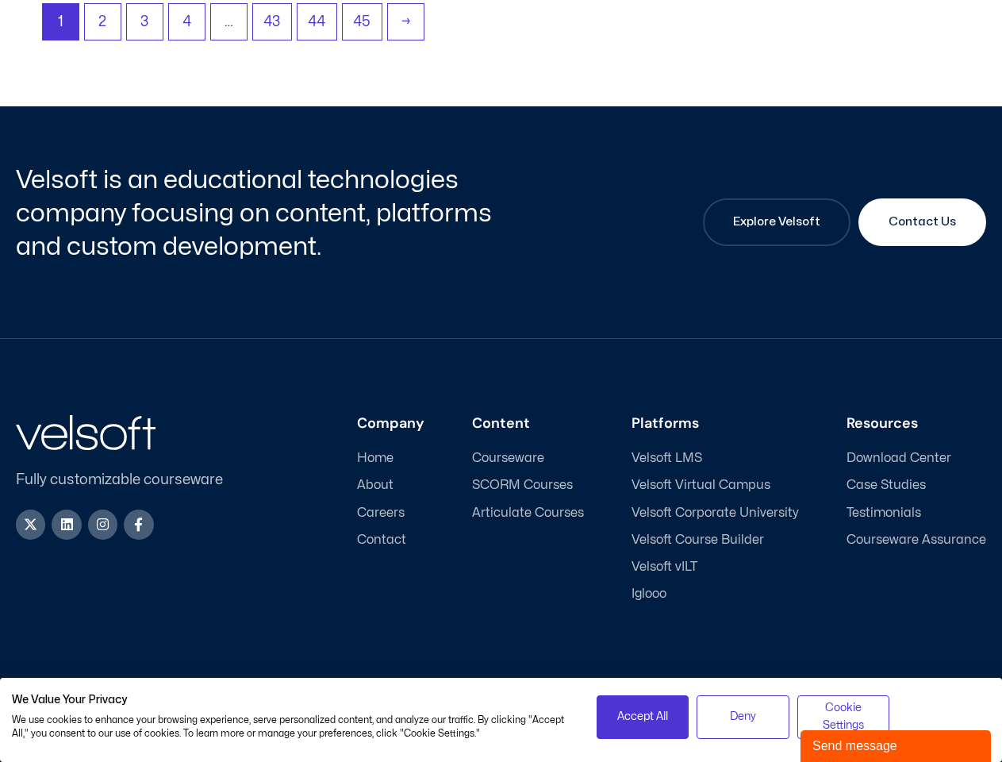 This screenshot has height=762, width=1002. What do you see at coordinates (887, 485) in the screenshot?
I see `span: Case Studies` at bounding box center [887, 485].